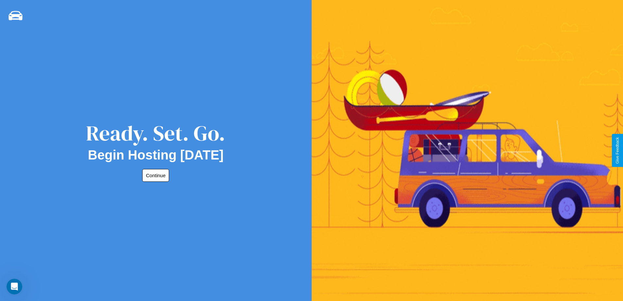 This screenshot has height=301, width=623. I want to click on div: Ready. Set. Go., so click(156, 133).